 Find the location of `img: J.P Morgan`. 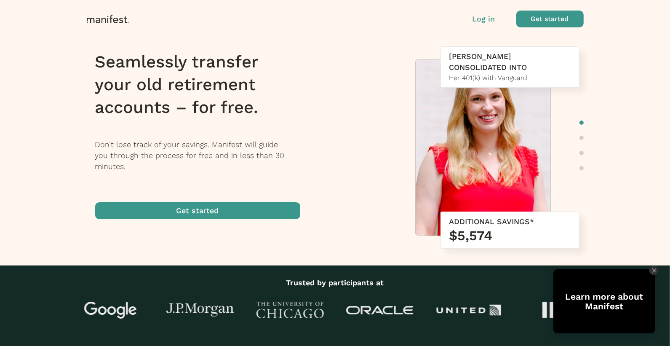

img: J.P Morgan is located at coordinates (200, 310).